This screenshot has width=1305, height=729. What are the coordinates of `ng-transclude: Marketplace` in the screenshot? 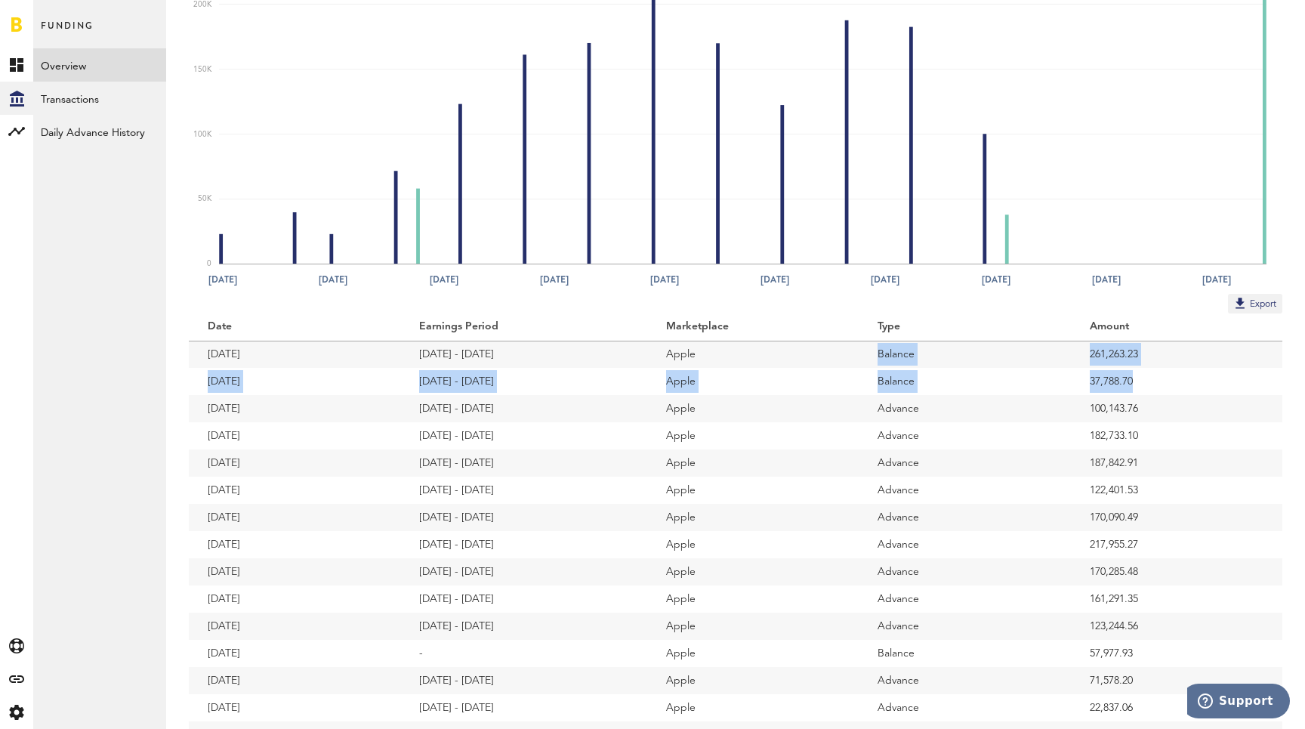 It's located at (698, 326).